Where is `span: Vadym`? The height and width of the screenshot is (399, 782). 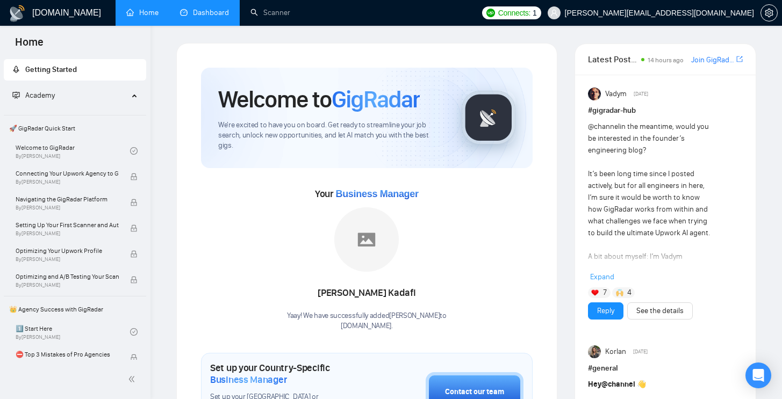 span: Vadym is located at coordinates (616, 94).